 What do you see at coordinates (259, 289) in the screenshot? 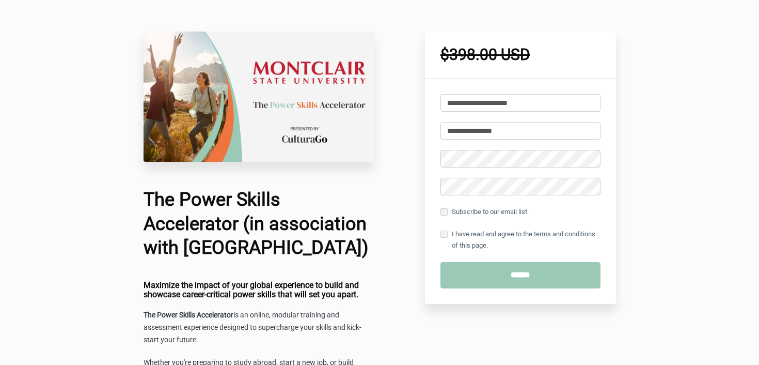
I see `h4: Maximize the impact of your global experience to build and showcase career-critical power skills ...` at bounding box center [259, 289].